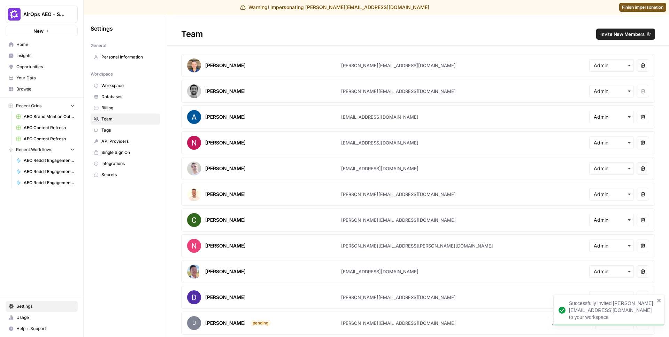  I want to click on a: Opportunities, so click(41, 67).